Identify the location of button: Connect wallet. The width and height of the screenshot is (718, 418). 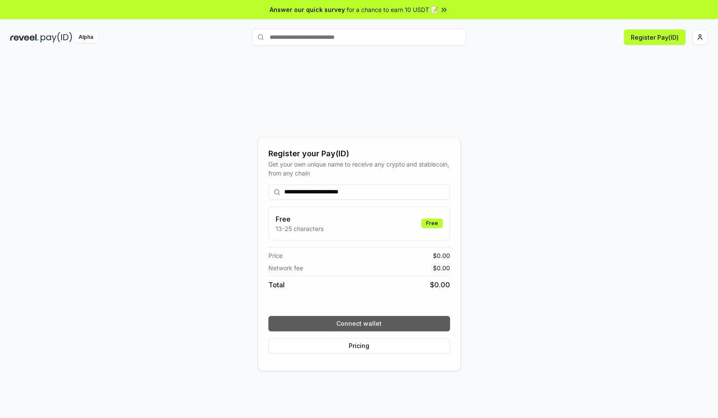
(359, 324).